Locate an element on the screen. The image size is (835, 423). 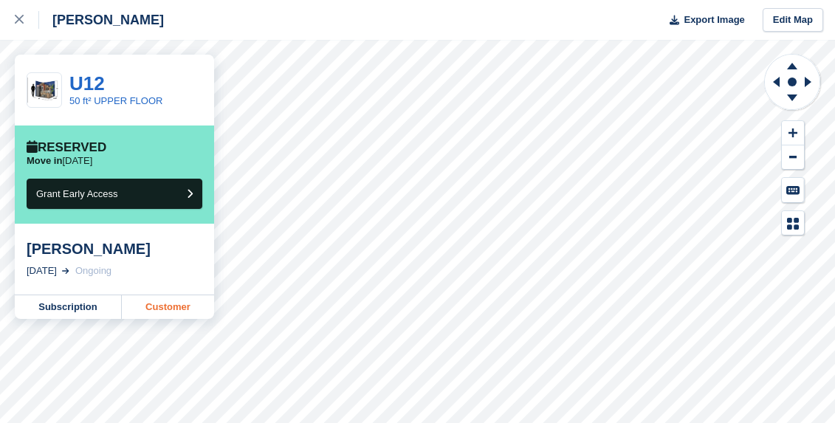
button: Export Image is located at coordinates (703, 20).